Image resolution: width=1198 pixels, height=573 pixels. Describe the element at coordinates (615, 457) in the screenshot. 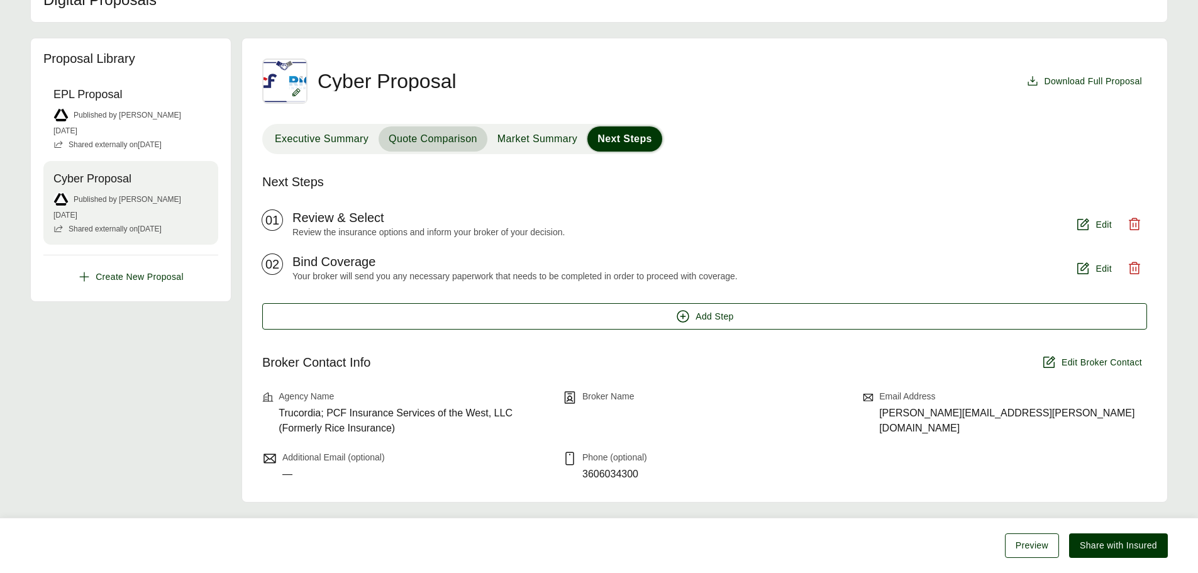

I see `span: Phone (optional)` at that location.